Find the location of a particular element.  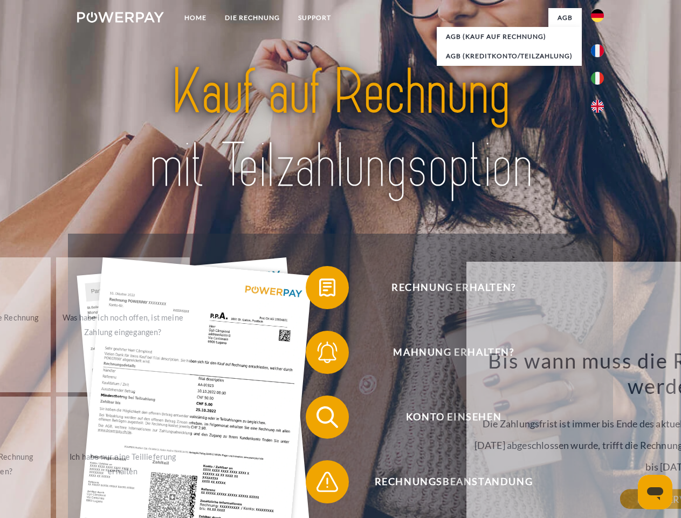

a: Home is located at coordinates (195, 18).